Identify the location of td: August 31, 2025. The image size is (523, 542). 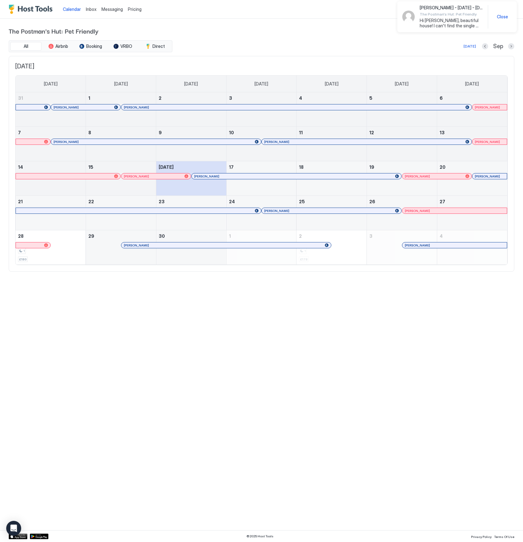
(51, 109).